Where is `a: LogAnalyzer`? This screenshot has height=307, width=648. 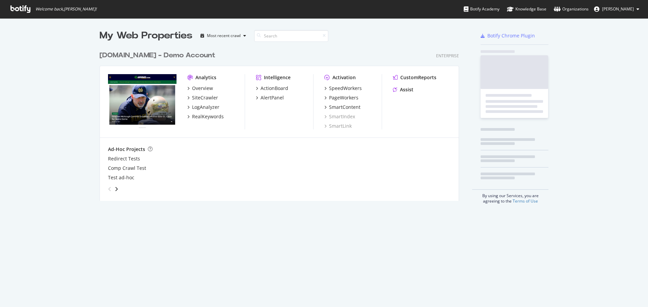
a: LogAnalyzer is located at coordinates (203, 107).